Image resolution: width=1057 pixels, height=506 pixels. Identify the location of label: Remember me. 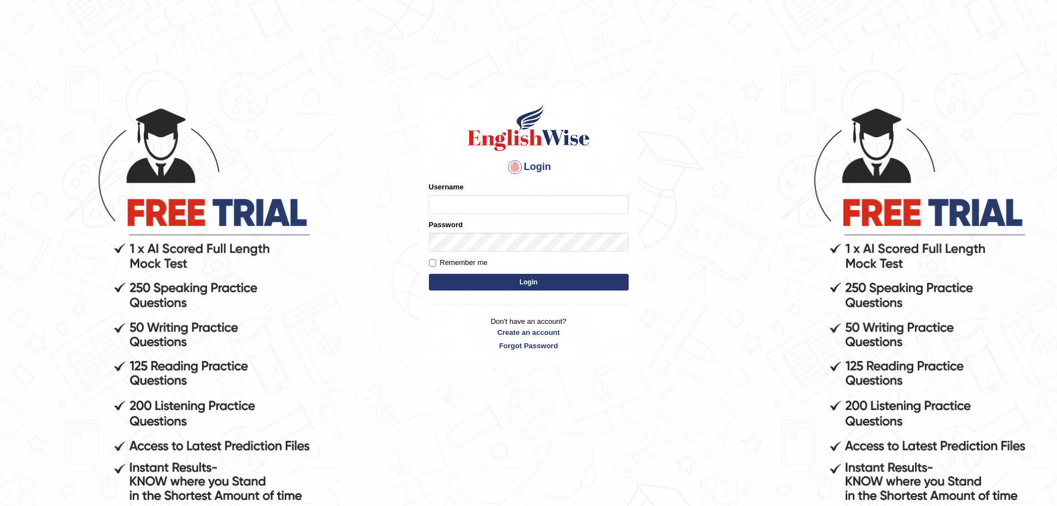
(458, 262).